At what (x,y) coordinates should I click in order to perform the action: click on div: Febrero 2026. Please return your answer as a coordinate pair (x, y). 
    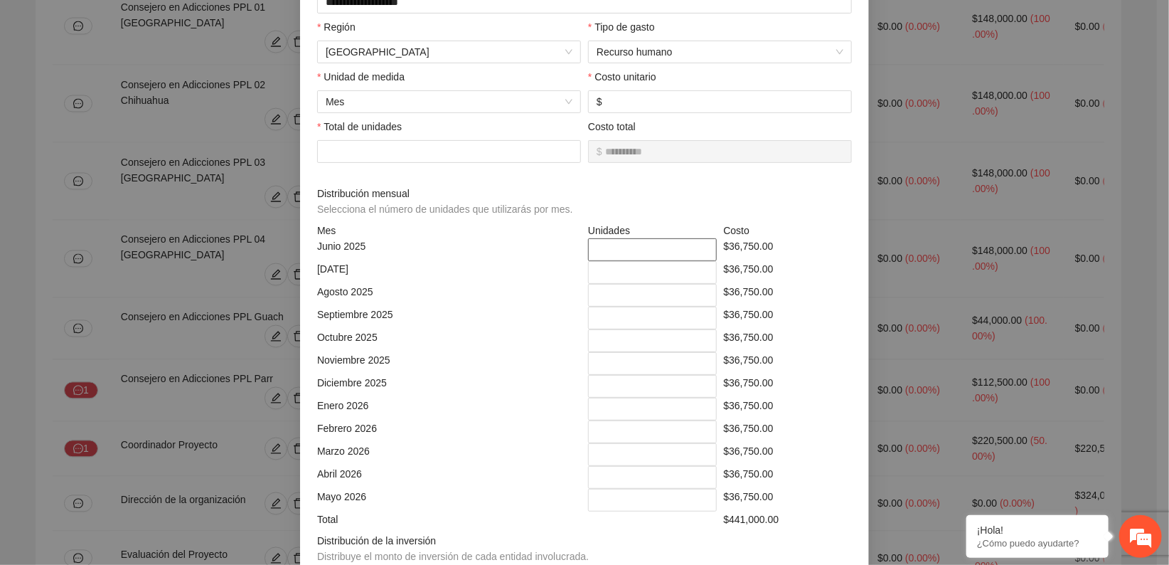
    Looking at the image, I should click on (449, 432).